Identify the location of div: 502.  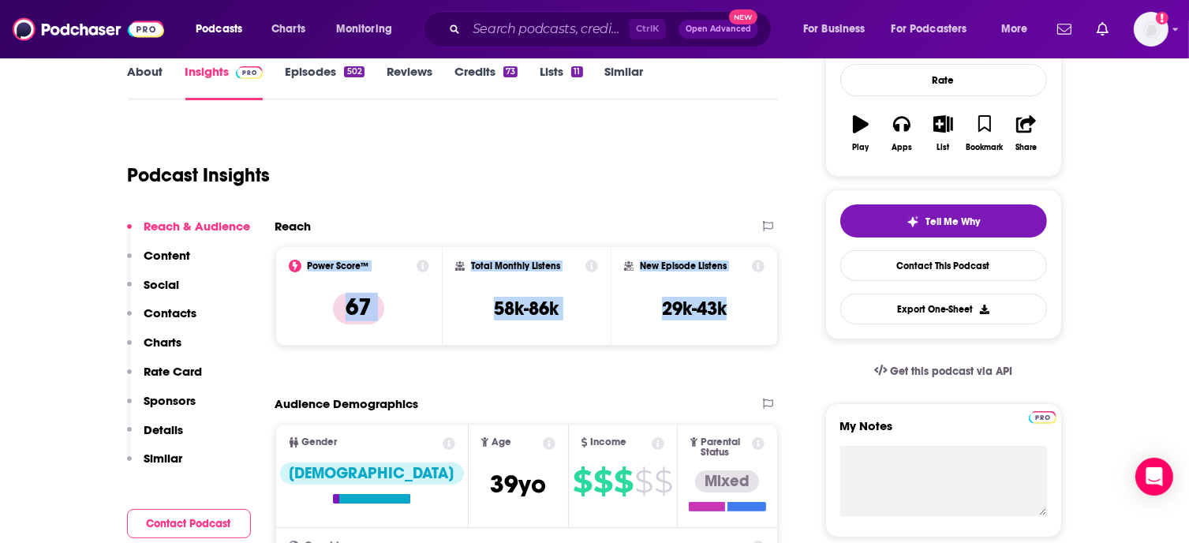
(353, 72).